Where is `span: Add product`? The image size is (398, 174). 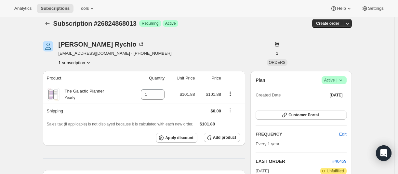
span: Add product is located at coordinates (224, 137).